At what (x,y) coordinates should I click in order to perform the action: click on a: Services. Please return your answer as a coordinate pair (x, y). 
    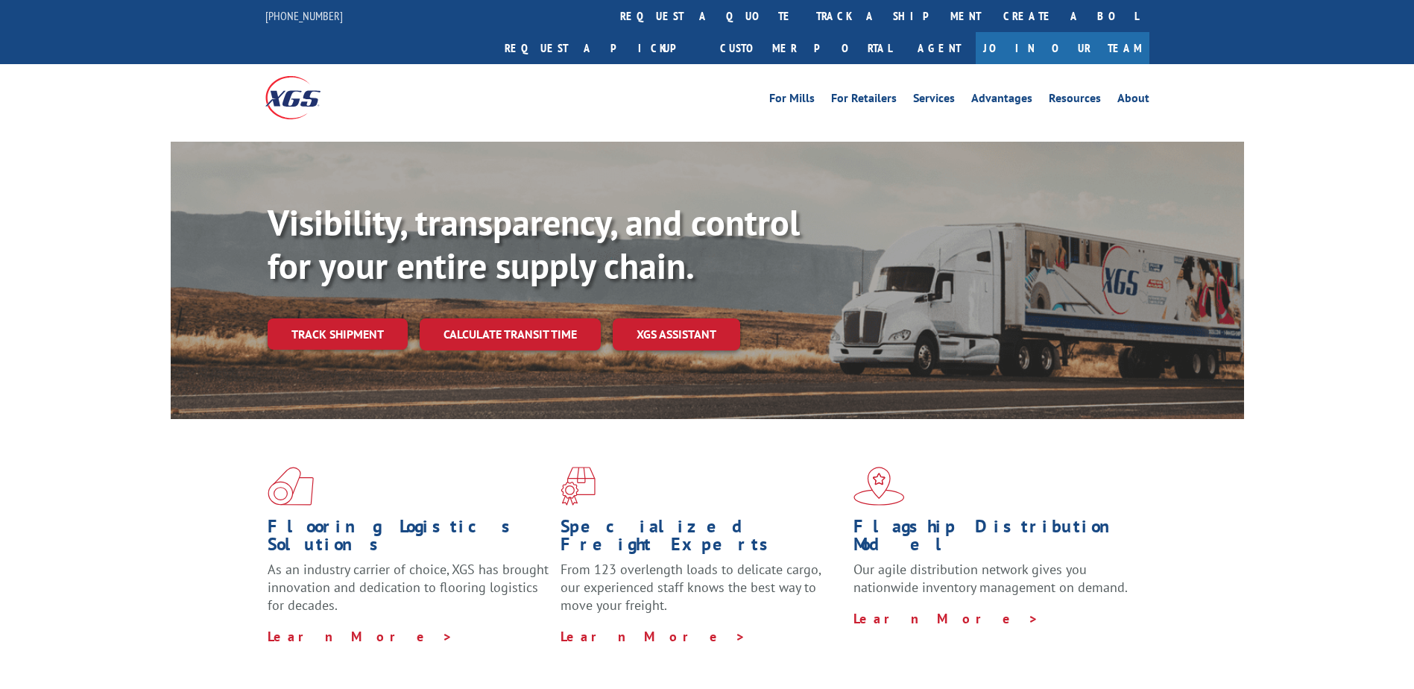
    Looking at the image, I should click on (934, 101).